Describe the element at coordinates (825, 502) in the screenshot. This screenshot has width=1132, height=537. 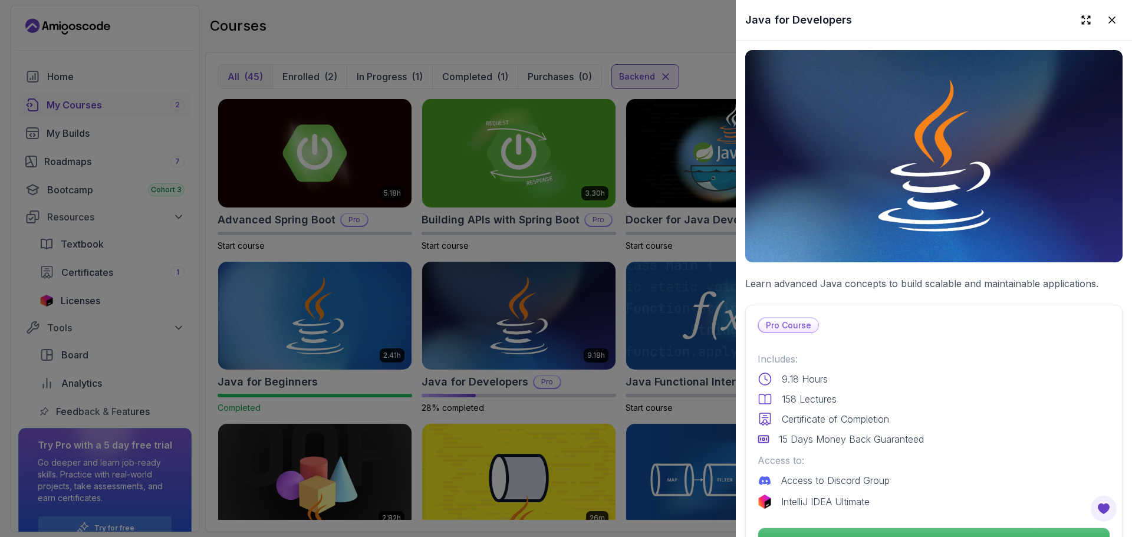
I see `p: IntelliJ IDEA Ultimate` at that location.